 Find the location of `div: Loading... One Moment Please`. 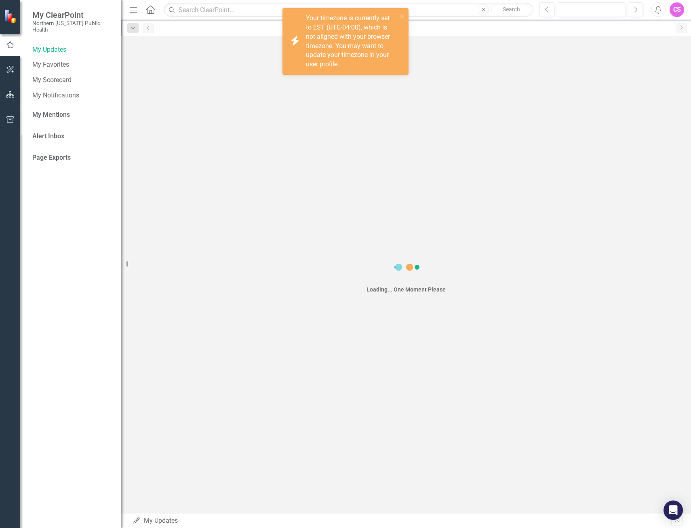

div: Loading... One Moment Please is located at coordinates (406, 289).